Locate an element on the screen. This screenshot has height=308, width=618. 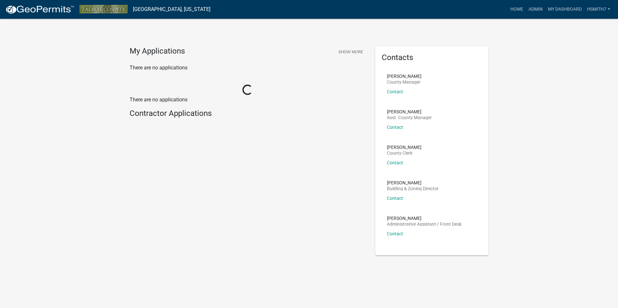
h4: Contractor Applications is located at coordinates (248, 113).